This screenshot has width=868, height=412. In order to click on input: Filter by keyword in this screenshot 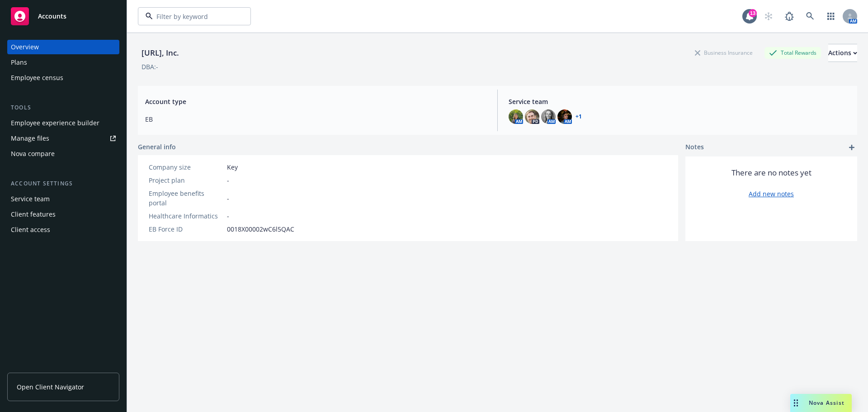, I will do `click(193, 16)`.